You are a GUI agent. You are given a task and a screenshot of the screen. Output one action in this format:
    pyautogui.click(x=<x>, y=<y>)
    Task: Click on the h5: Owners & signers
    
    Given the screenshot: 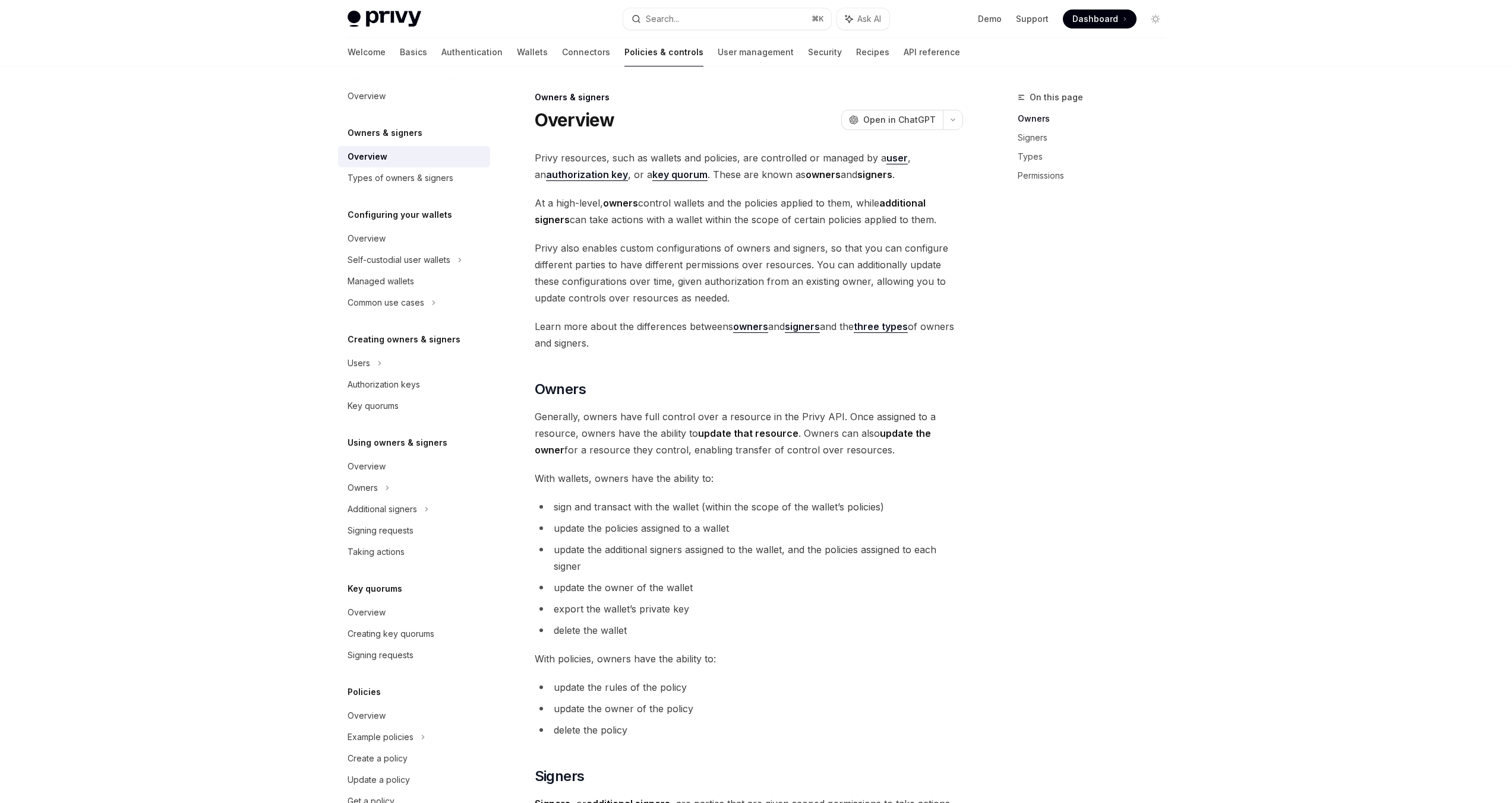 What is the action you would take?
    pyautogui.click(x=385, y=133)
    